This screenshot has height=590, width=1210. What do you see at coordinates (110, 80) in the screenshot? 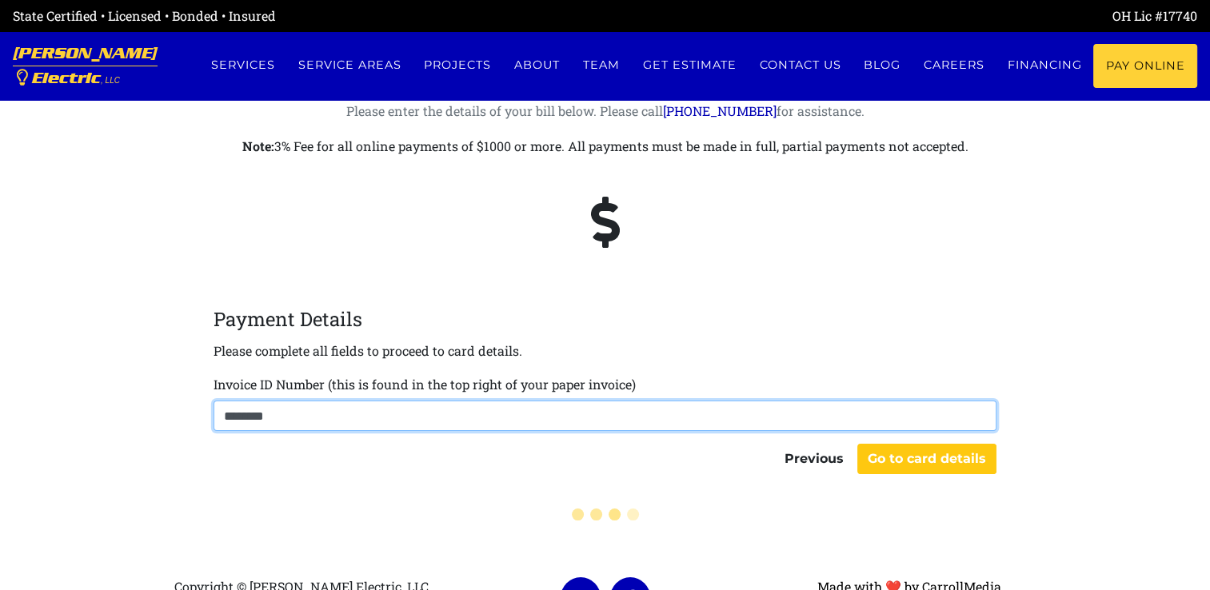
I see `span: , LLC` at bounding box center [110, 80].